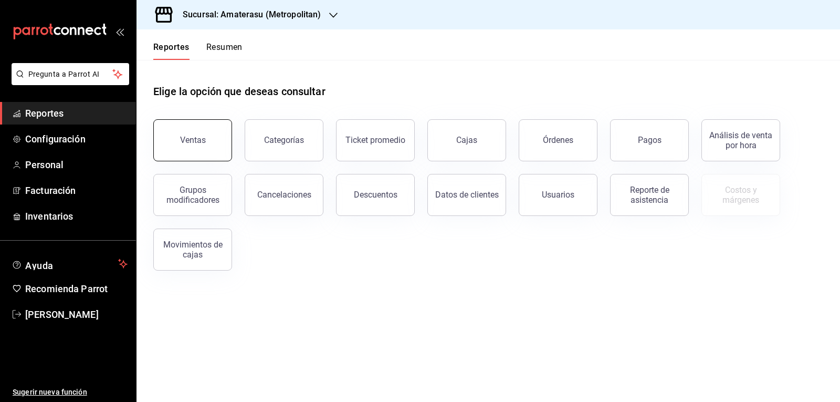 This screenshot has height=402, width=840. I want to click on span: Configuración, so click(76, 139).